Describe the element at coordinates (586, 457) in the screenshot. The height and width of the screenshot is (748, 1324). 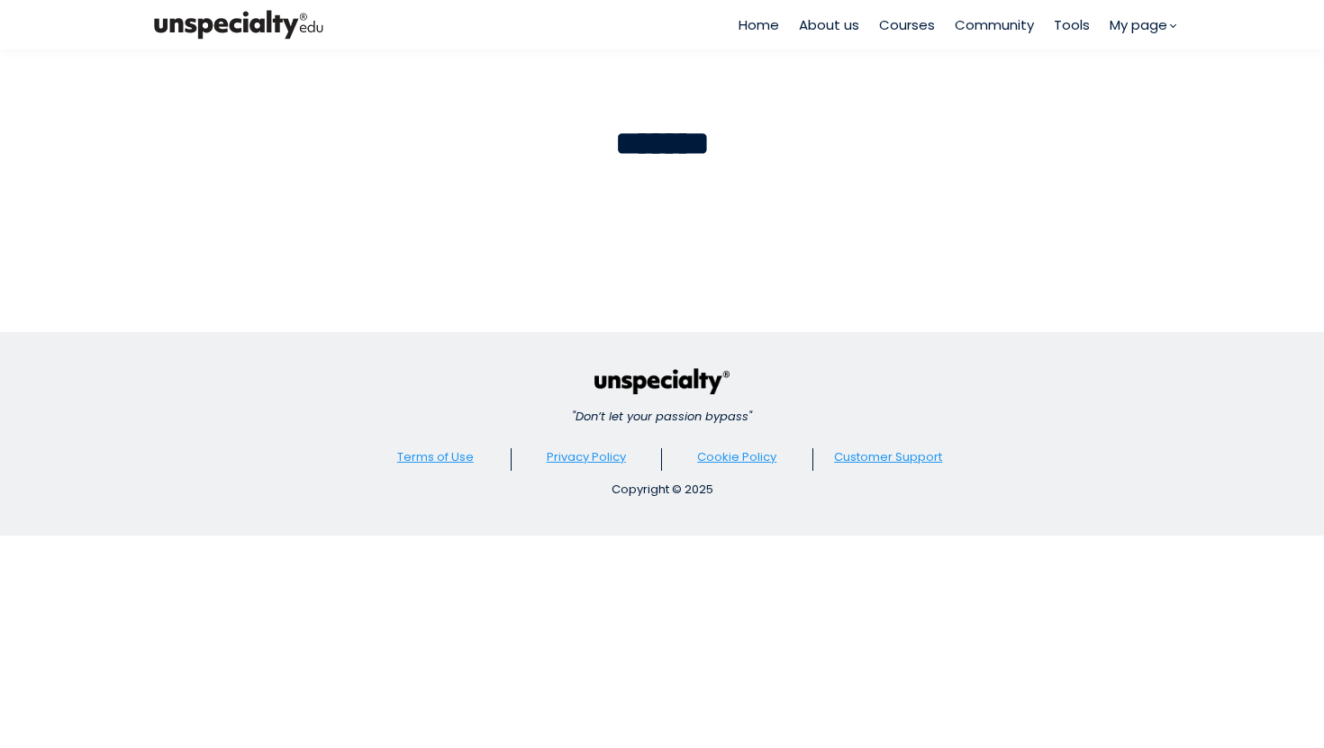
I see `a: Privacy Policy` at that location.